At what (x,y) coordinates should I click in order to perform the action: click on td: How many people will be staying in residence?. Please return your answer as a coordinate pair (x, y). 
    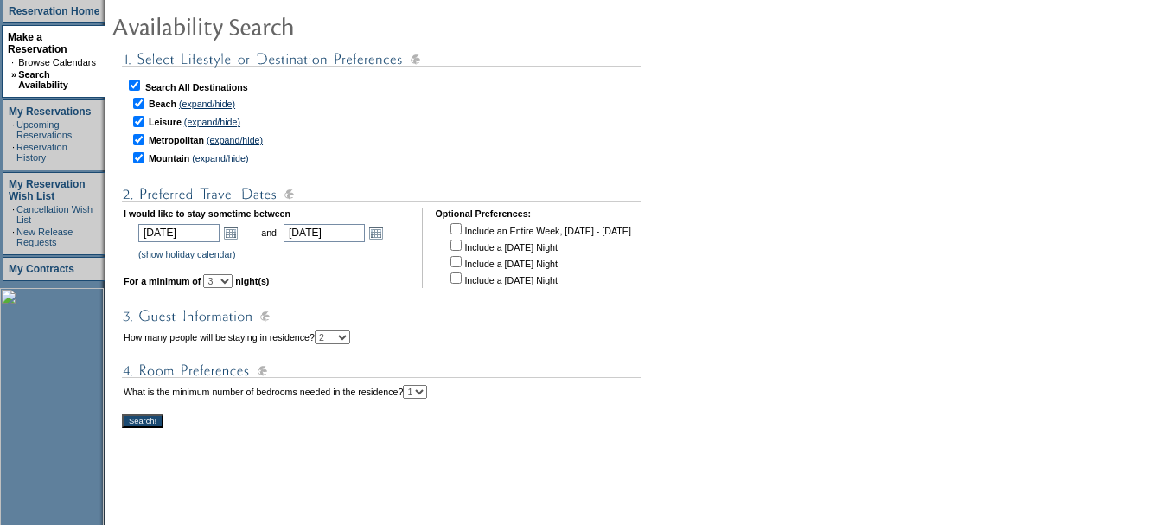
    Looking at the image, I should click on (237, 337).